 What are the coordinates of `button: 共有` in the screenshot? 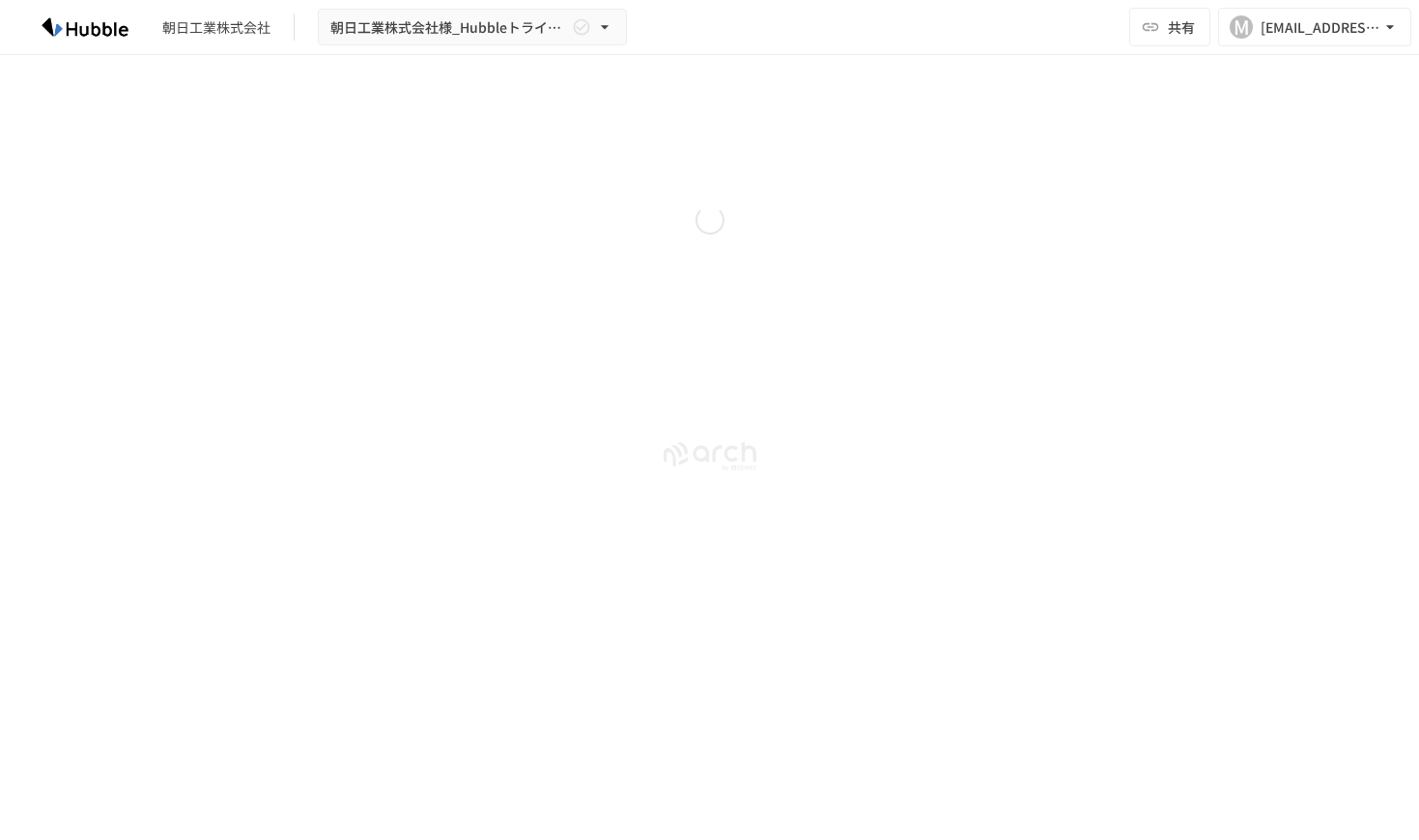 It's located at (1170, 27).